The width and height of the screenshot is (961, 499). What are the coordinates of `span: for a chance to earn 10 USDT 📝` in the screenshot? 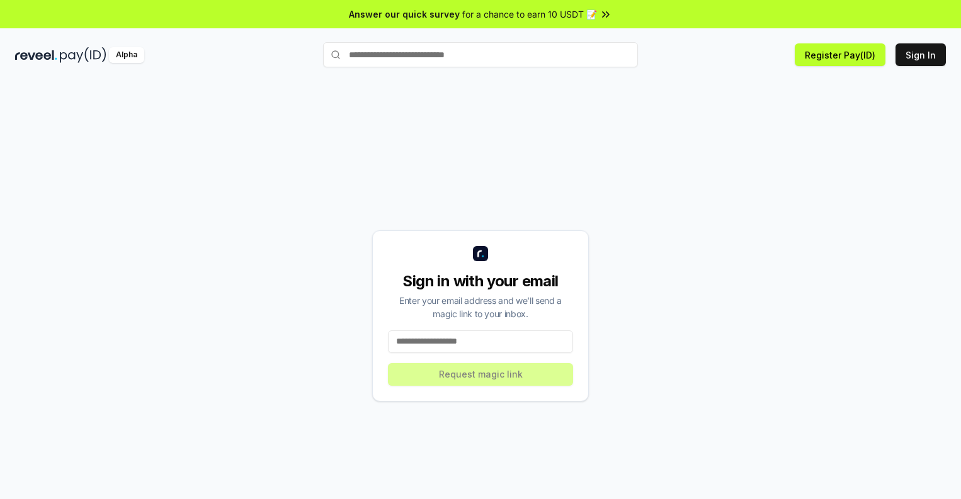 It's located at (529, 14).